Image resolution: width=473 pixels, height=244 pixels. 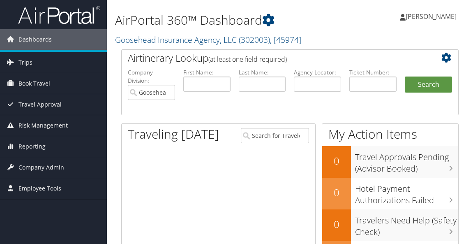 What do you see at coordinates (317, 72) in the screenshot?
I see `label: Agency Locator:` at bounding box center [317, 72].